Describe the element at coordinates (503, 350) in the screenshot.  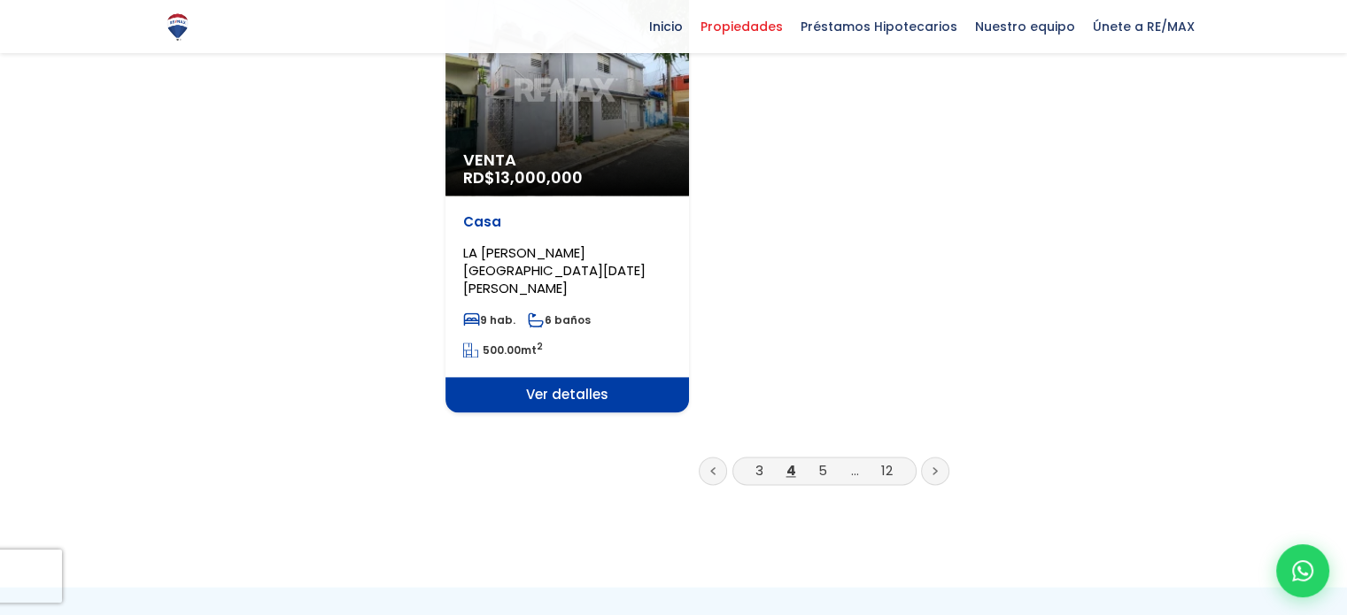
I see `span: mt` at that location.